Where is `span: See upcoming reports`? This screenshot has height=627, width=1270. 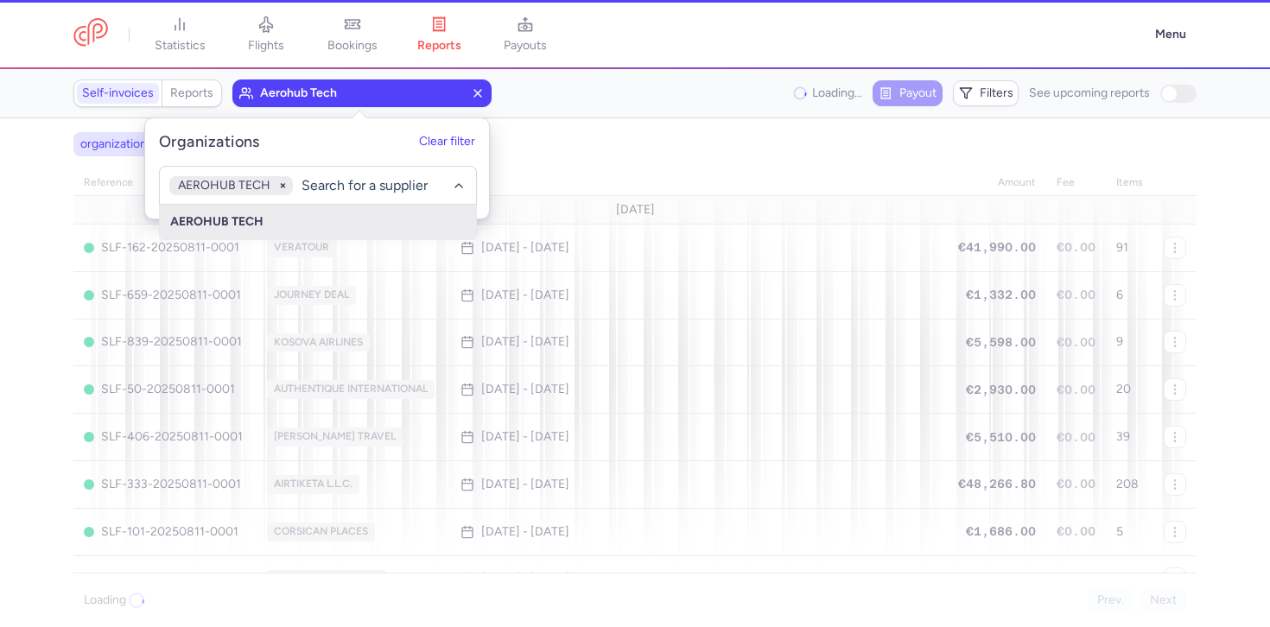
span: See upcoming reports is located at coordinates (1089, 93).